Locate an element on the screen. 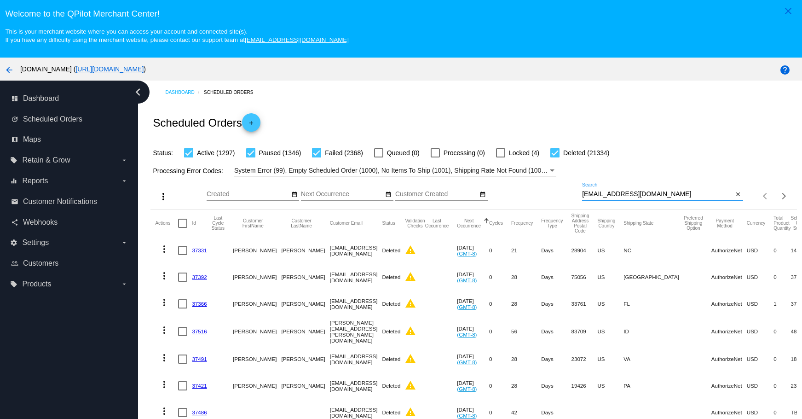  i: local_offer is located at coordinates (14, 160).